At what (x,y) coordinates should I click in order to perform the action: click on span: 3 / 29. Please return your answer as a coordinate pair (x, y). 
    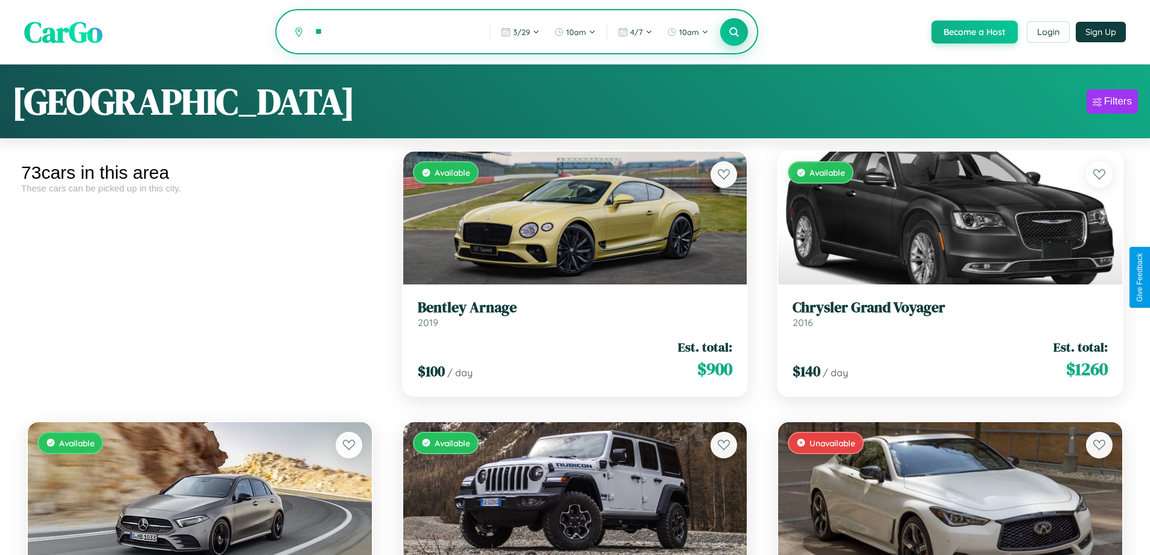
    Looking at the image, I should click on (522, 32).